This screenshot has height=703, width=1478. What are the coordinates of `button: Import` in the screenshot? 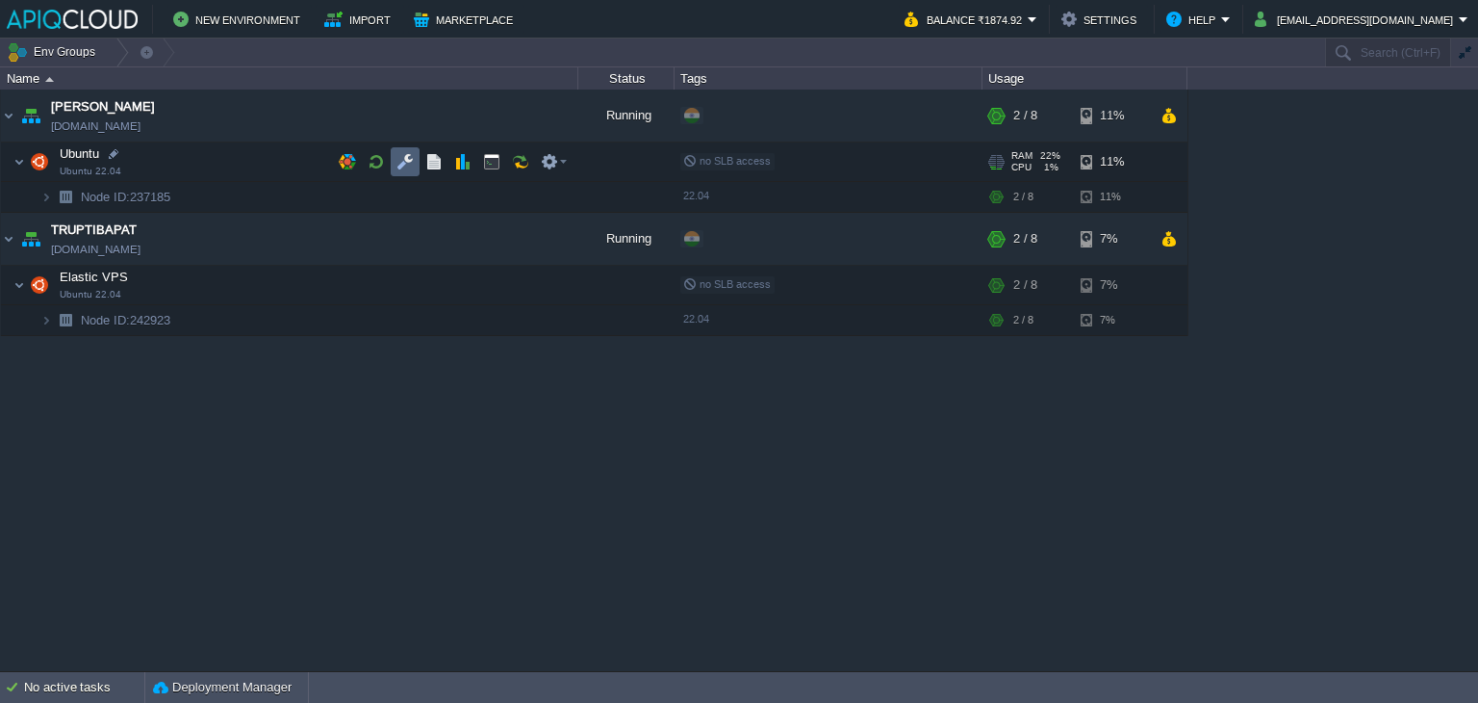 It's located at (360, 19).